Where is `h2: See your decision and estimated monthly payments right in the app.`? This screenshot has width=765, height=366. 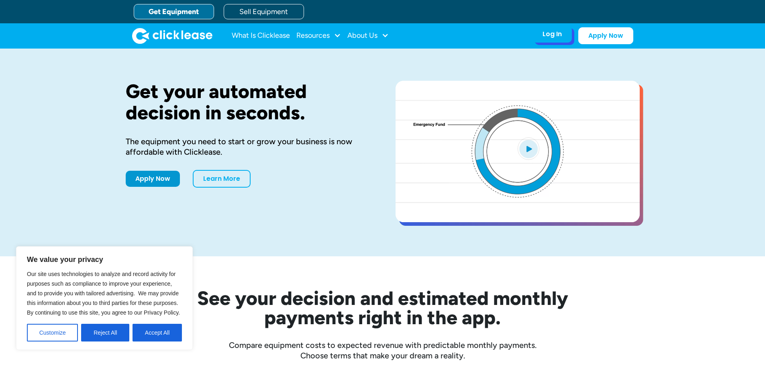 h2: See your decision and estimated monthly payments right in the app. is located at coordinates (383, 308).